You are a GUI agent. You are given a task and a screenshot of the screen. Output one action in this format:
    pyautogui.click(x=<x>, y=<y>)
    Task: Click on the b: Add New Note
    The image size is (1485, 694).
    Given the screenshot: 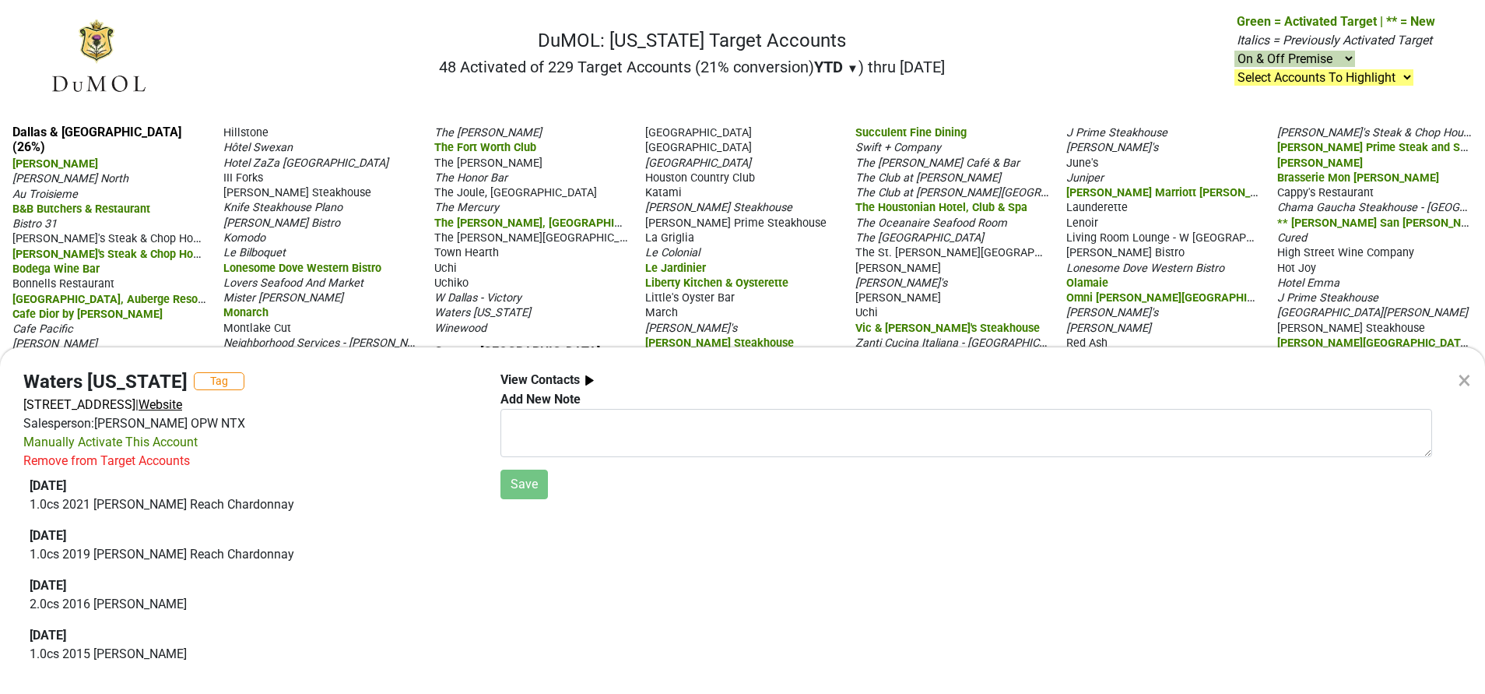 What is the action you would take?
    pyautogui.click(x=540, y=399)
    